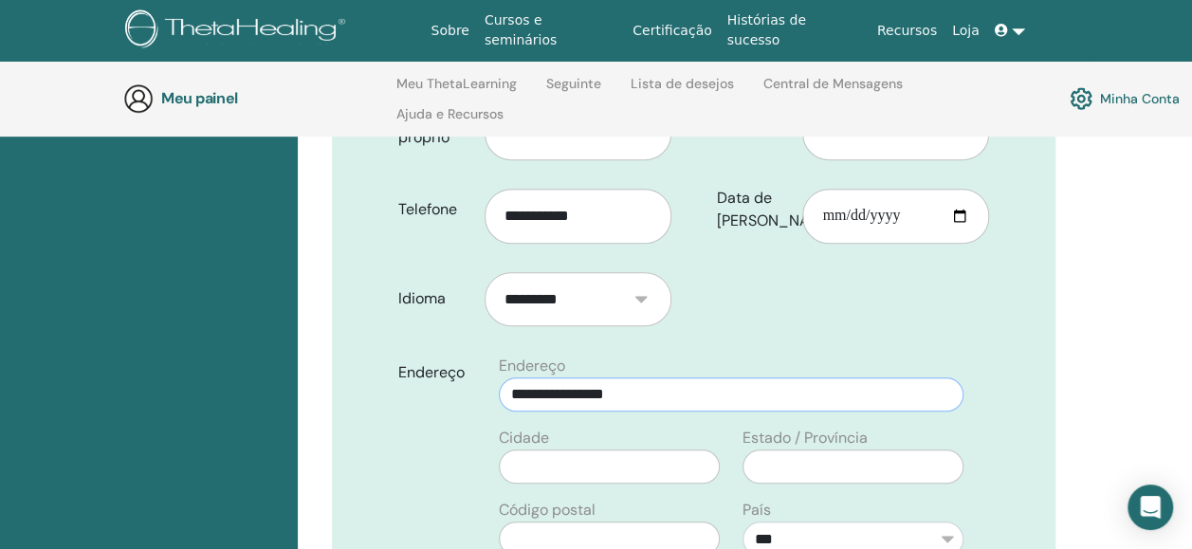 The height and width of the screenshot is (549, 1192). What do you see at coordinates (1125, 99) in the screenshot?
I see `a: Minha Conta` at bounding box center [1125, 99].